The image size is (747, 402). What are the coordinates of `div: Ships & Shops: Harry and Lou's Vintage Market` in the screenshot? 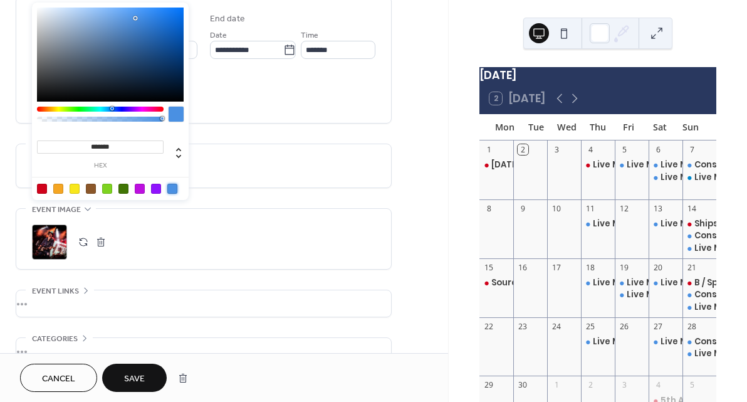 It's located at (699, 224).